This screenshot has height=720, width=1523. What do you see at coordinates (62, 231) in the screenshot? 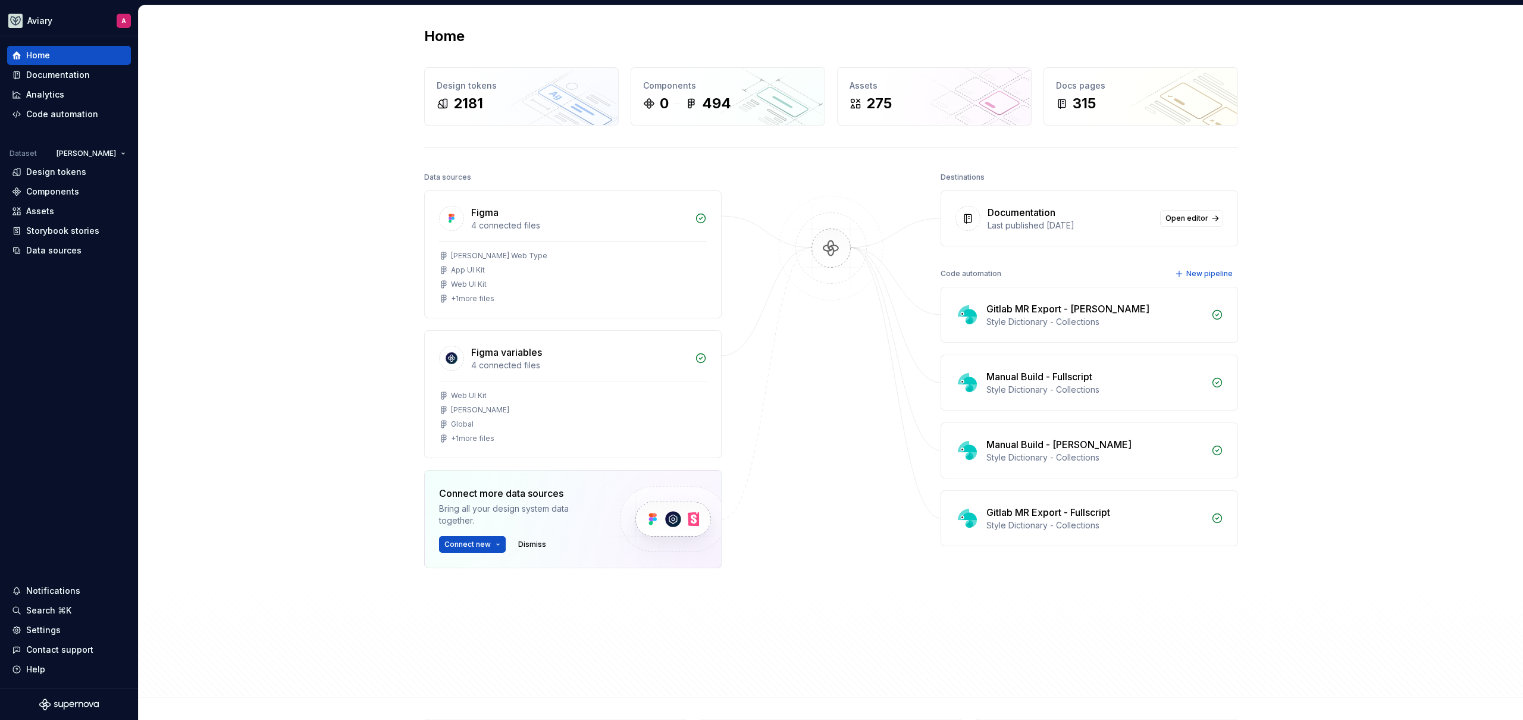
I see `div: Storybook stories` at bounding box center [62, 231].